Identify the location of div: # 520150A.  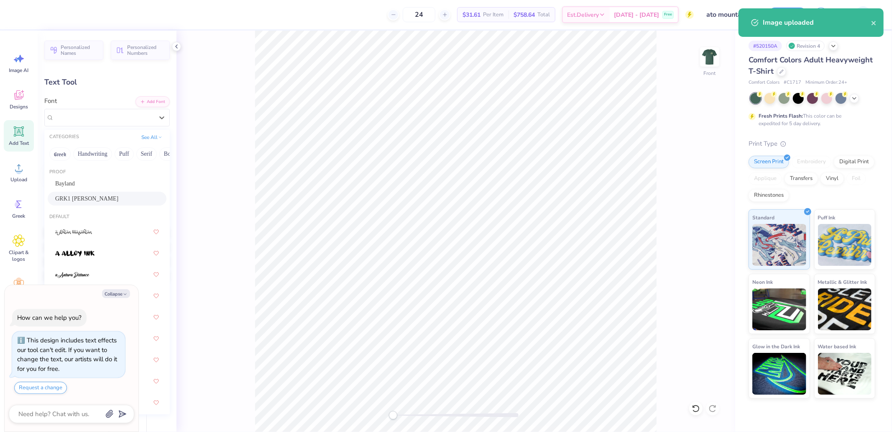
(766, 46).